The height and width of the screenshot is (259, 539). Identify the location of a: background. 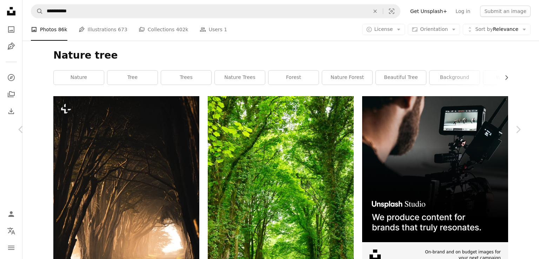
(454, 78).